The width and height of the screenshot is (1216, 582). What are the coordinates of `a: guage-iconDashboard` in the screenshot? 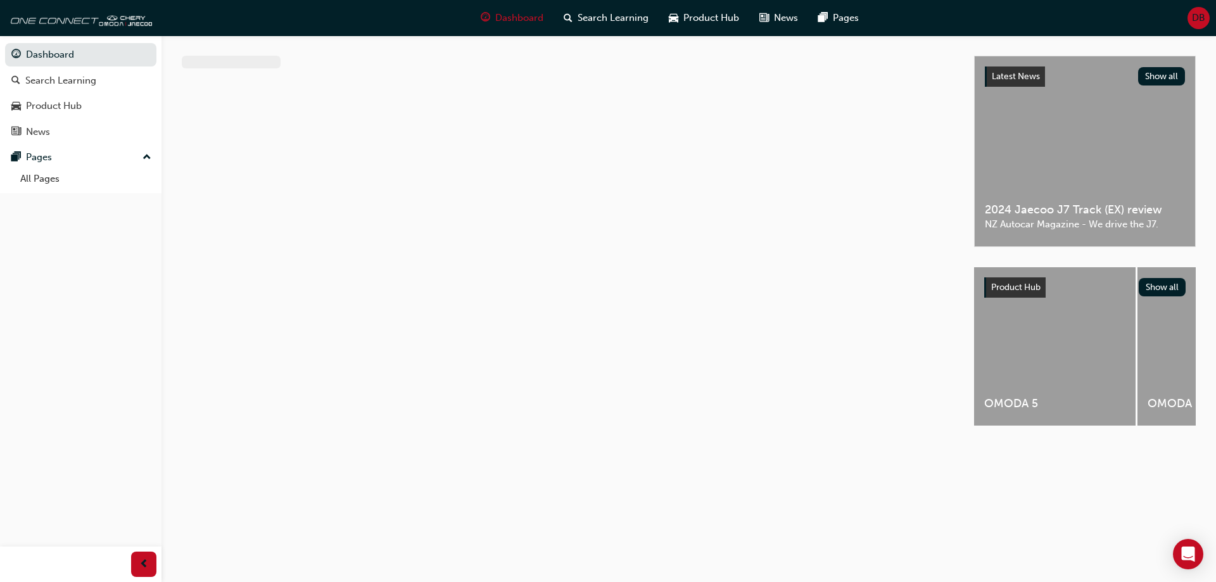 It's located at (512, 18).